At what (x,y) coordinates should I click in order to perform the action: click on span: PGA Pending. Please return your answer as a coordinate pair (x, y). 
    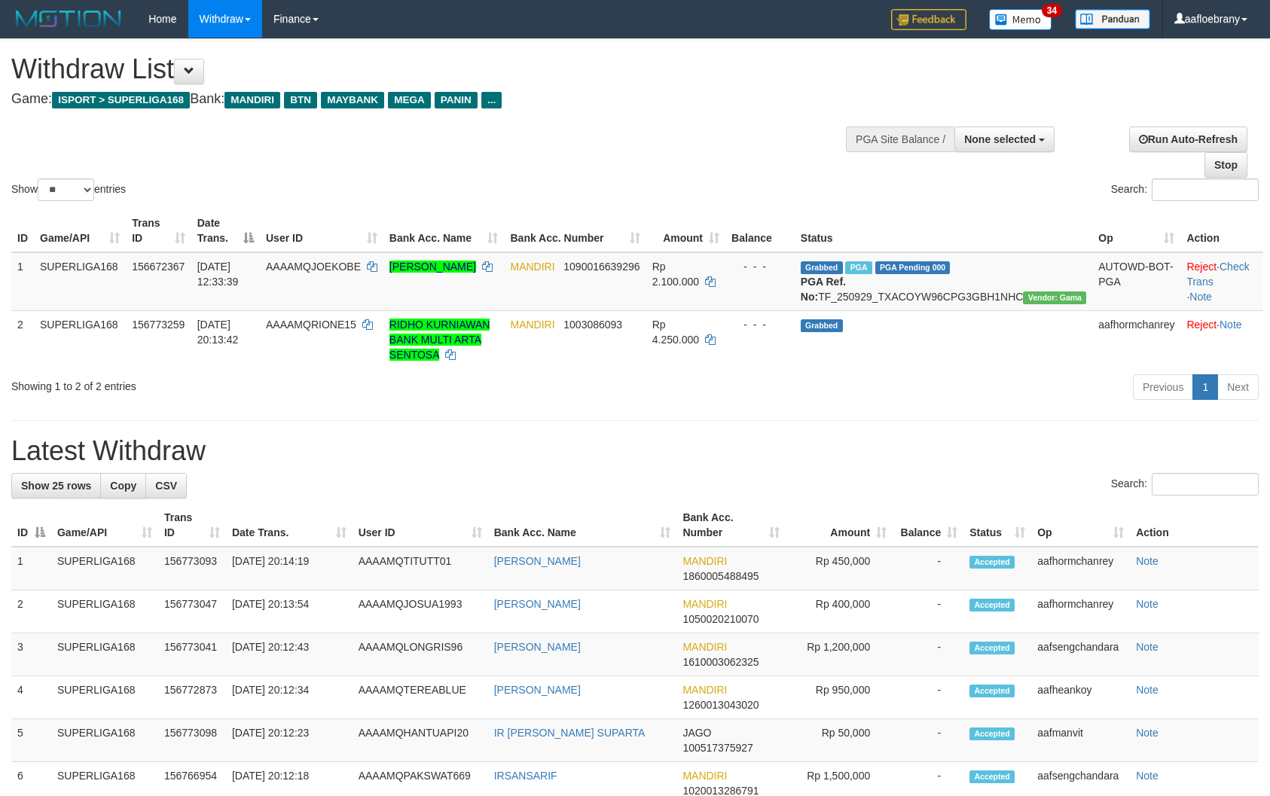
    Looking at the image, I should click on (913, 267).